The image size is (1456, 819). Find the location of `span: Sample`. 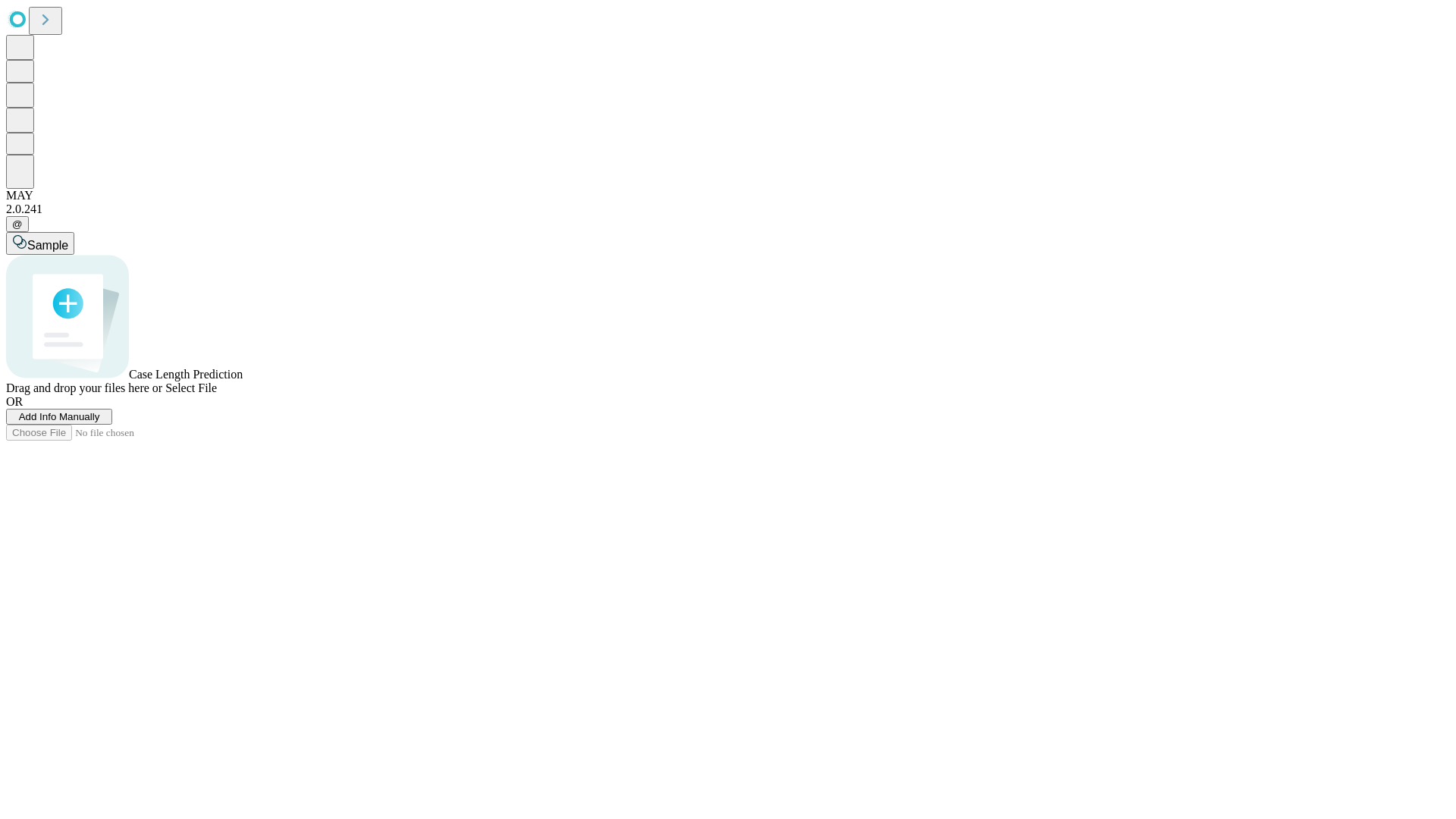

span: Sample is located at coordinates (48, 245).